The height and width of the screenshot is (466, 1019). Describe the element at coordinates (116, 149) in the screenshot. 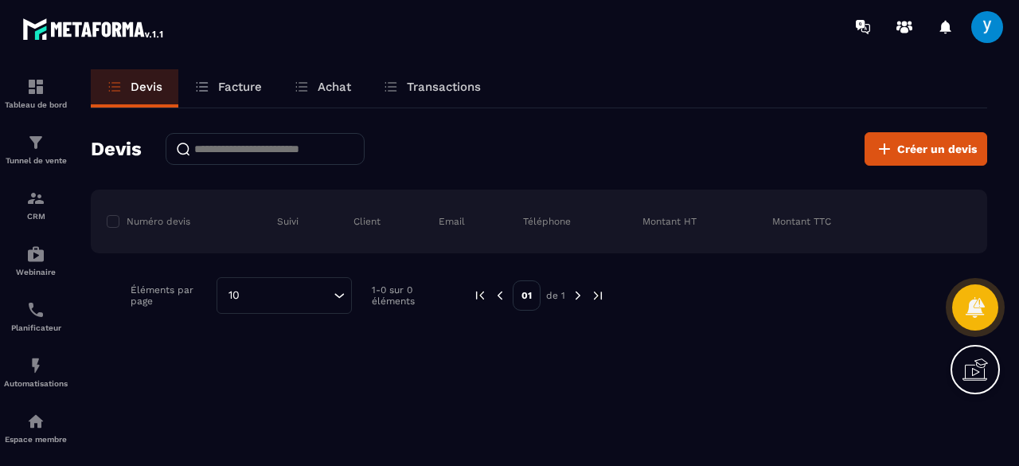

I see `h2: Devis` at that location.